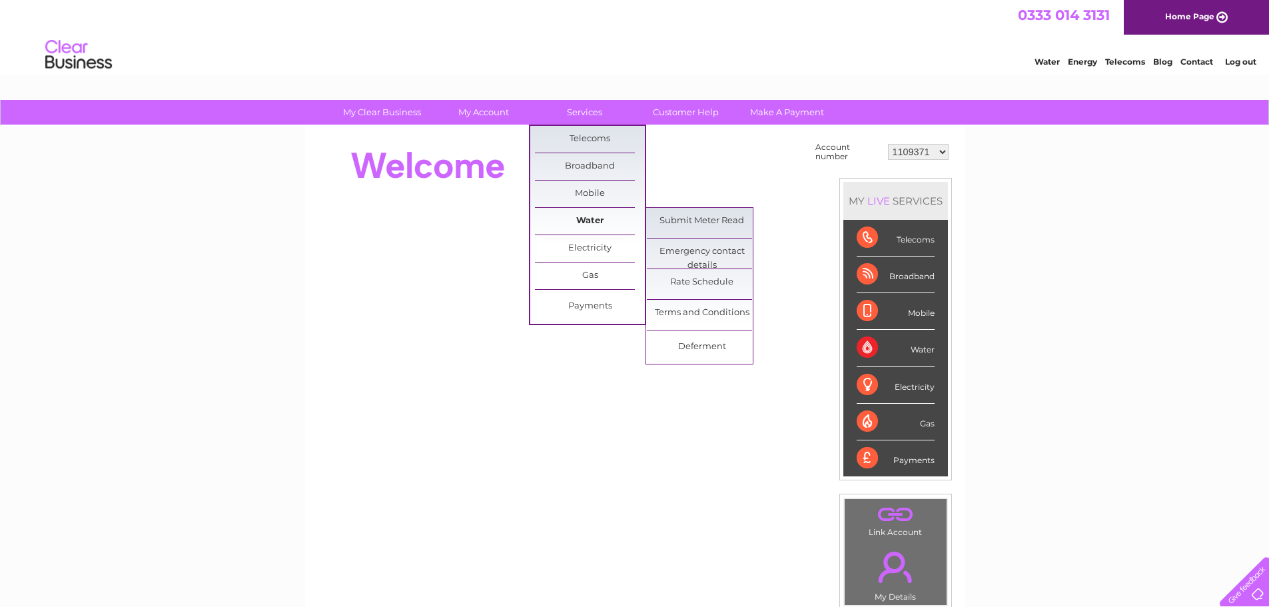 This screenshot has width=1269, height=607. Describe the element at coordinates (1083, 61) in the screenshot. I see `a: Energy` at that location.